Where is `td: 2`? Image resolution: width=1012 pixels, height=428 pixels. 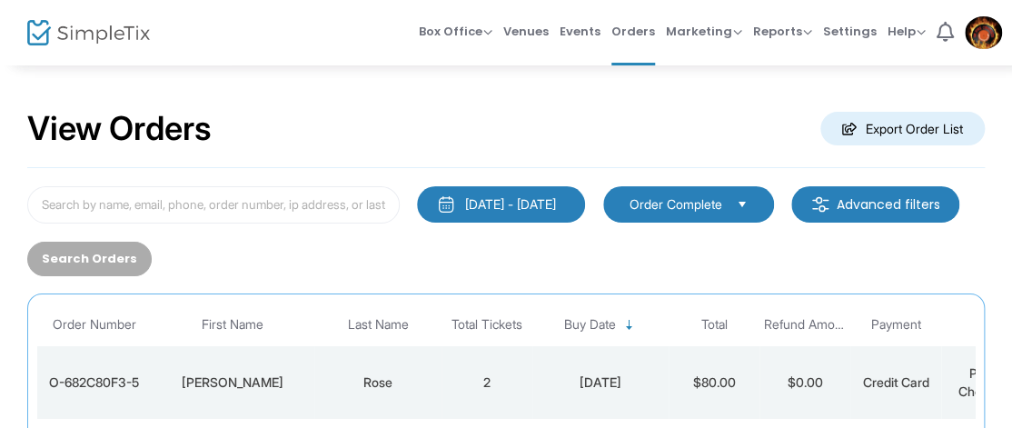
td: 2 is located at coordinates (487, 382).